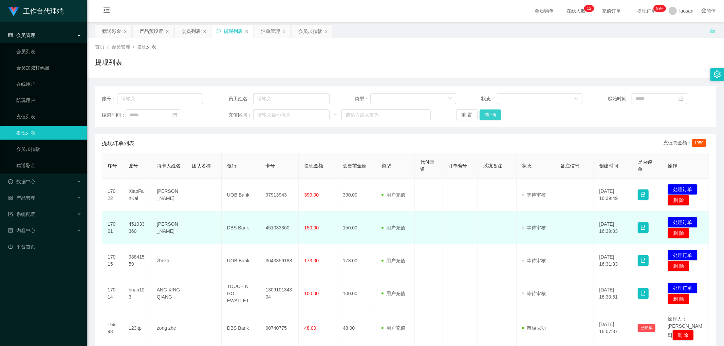  I want to click on button: 查 询, so click(490, 115).